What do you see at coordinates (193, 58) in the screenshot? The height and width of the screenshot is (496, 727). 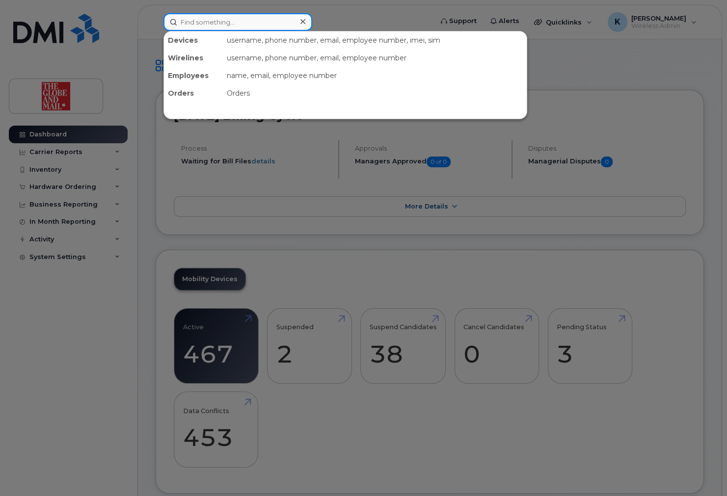 I see `div: Wirelines` at bounding box center [193, 58].